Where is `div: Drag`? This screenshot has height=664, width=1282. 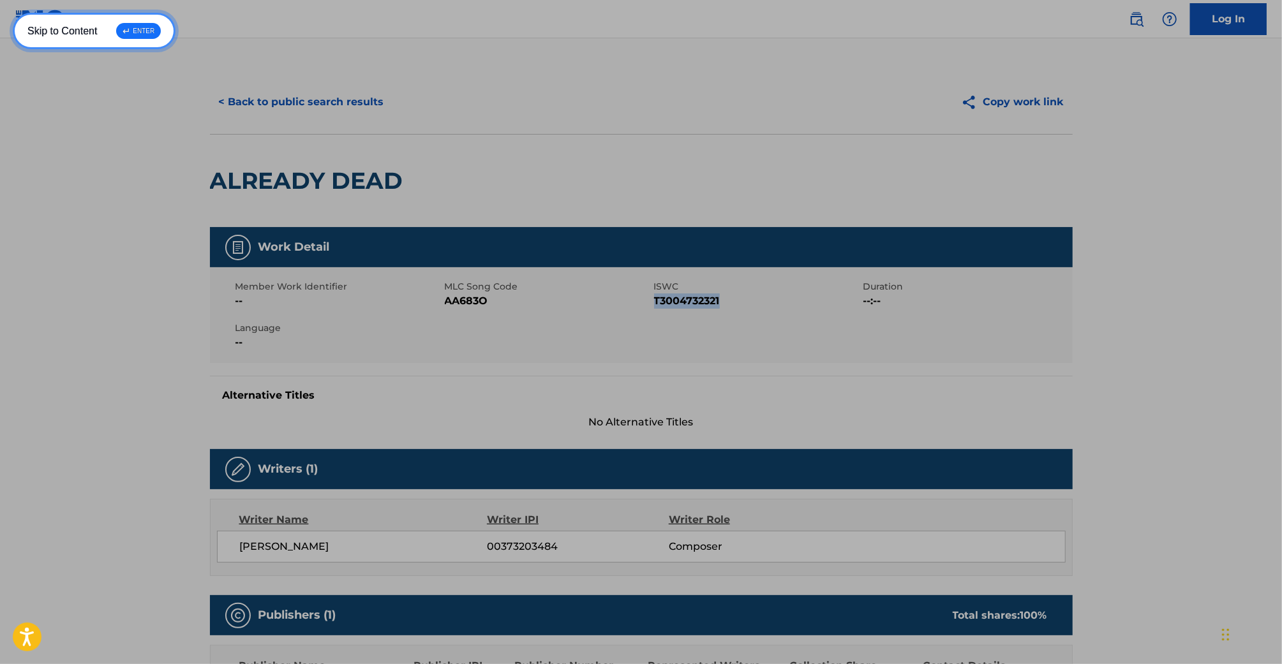 div: Drag is located at coordinates (1226, 635).